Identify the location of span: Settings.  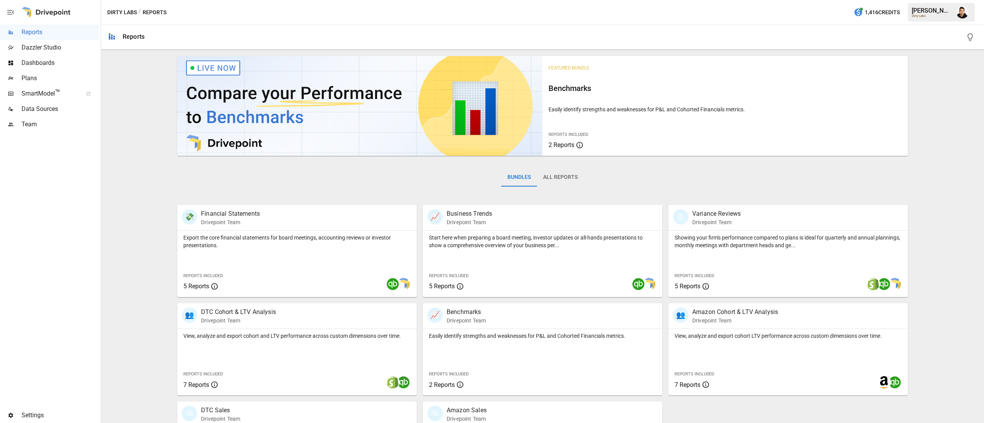
(60, 416).